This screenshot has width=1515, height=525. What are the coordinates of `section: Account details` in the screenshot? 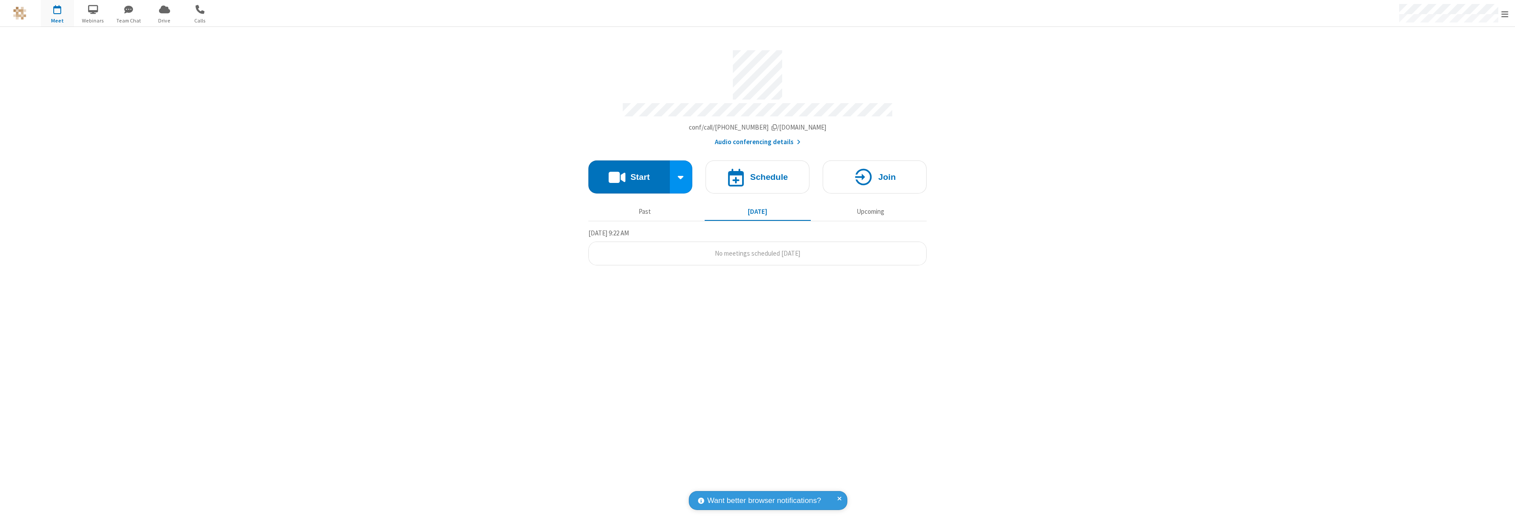 It's located at (758, 95).